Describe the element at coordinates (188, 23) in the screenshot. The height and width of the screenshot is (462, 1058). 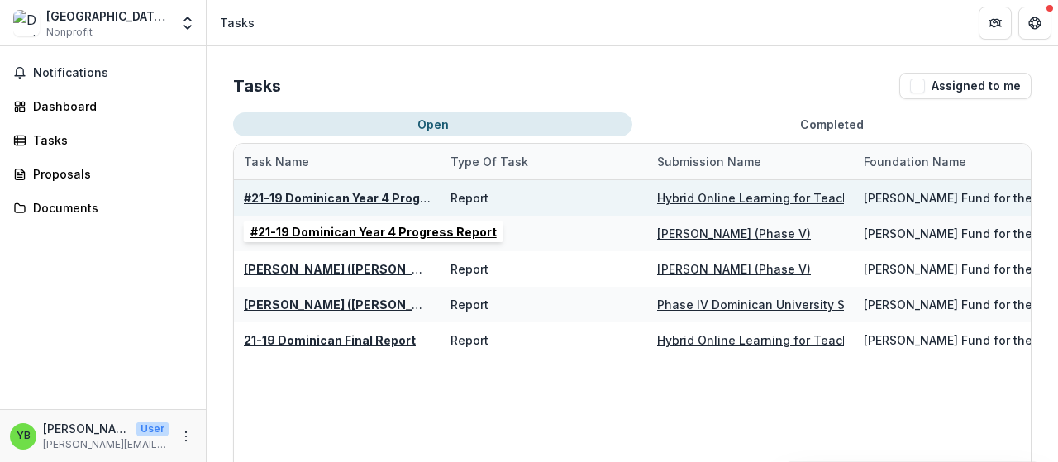
I see `button: Open entity switcher` at that location.